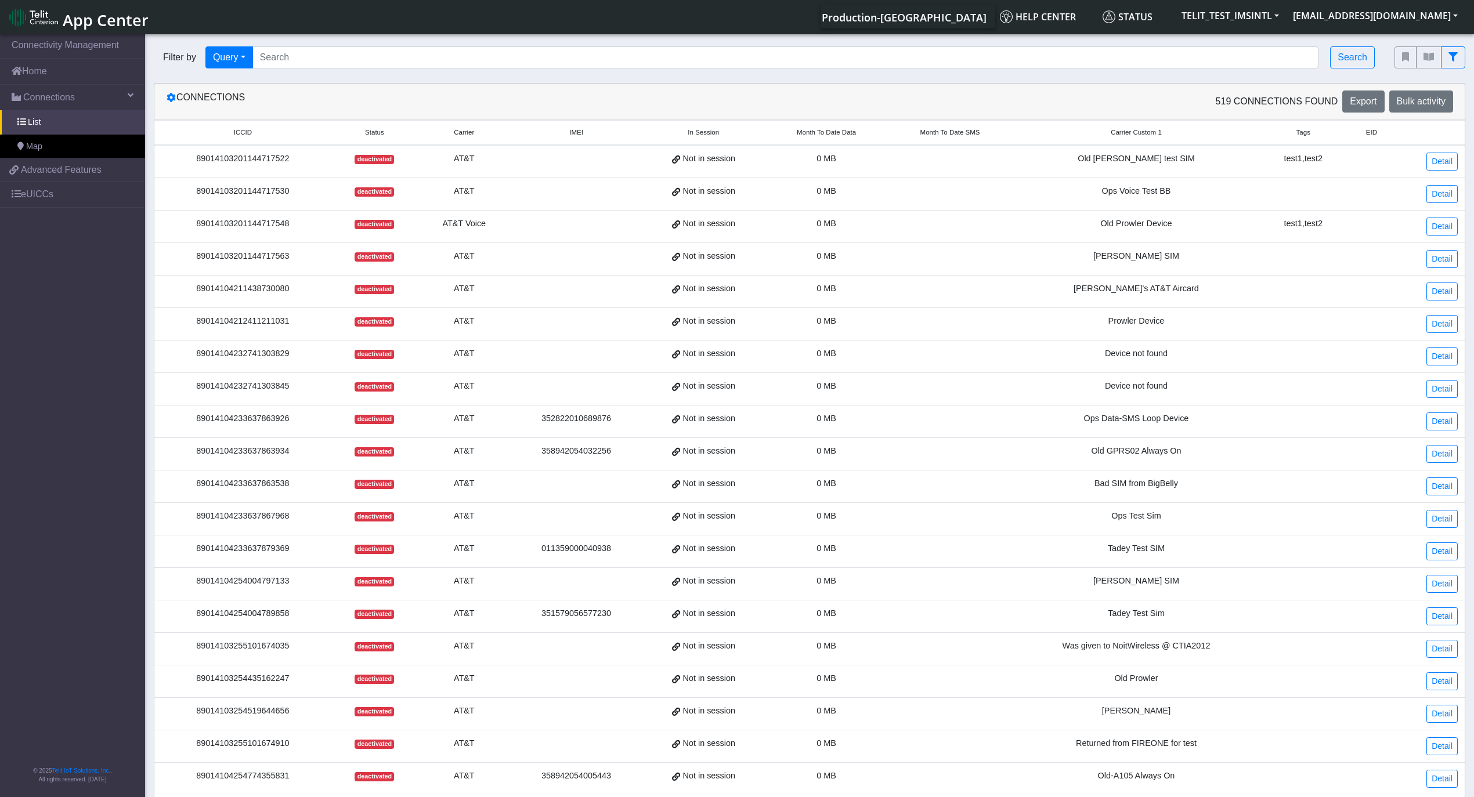 The width and height of the screenshot is (1474, 797). What do you see at coordinates (1352, 57) in the screenshot?
I see `button: Search` at bounding box center [1352, 57].